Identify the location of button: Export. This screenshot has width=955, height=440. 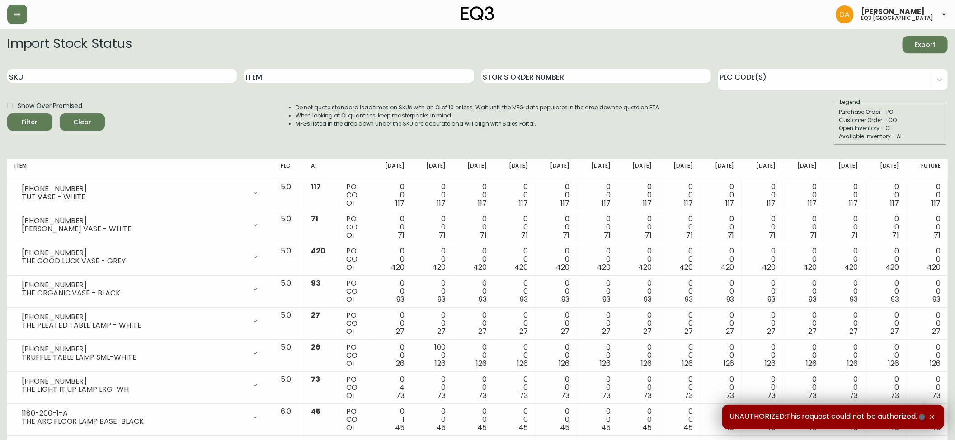
(925, 45).